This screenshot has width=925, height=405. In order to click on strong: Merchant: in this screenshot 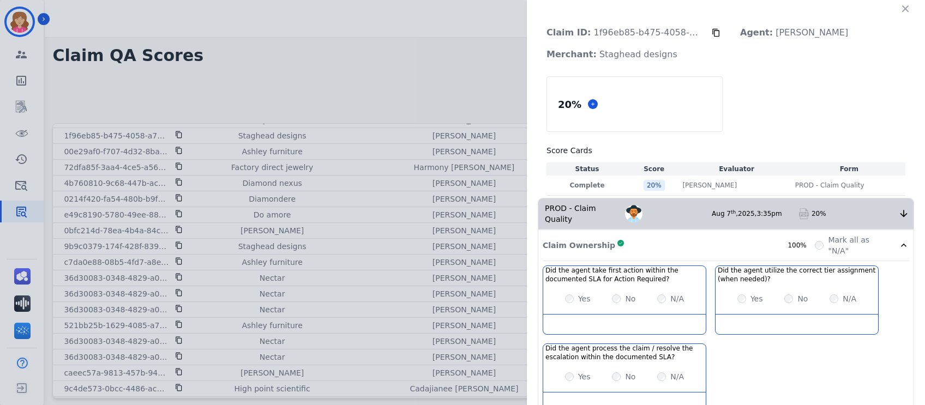, I will do `click(571, 54)`.